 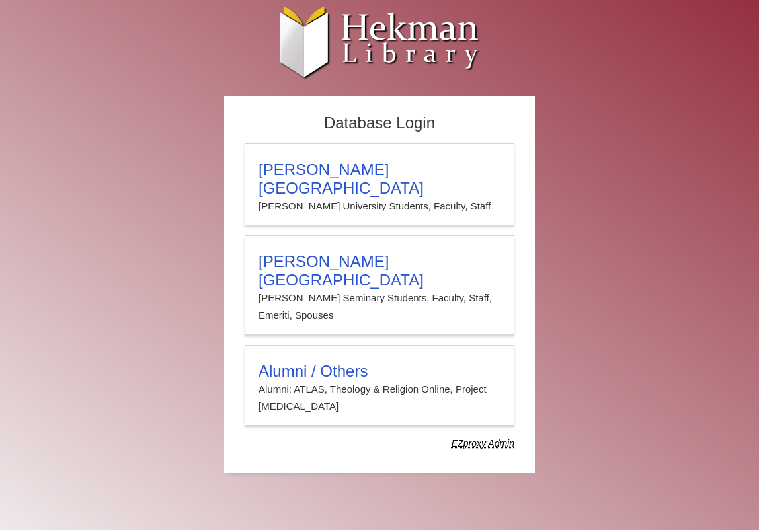 What do you see at coordinates (379, 371) in the screenshot?
I see `h3: Alumni / Others` at bounding box center [379, 371].